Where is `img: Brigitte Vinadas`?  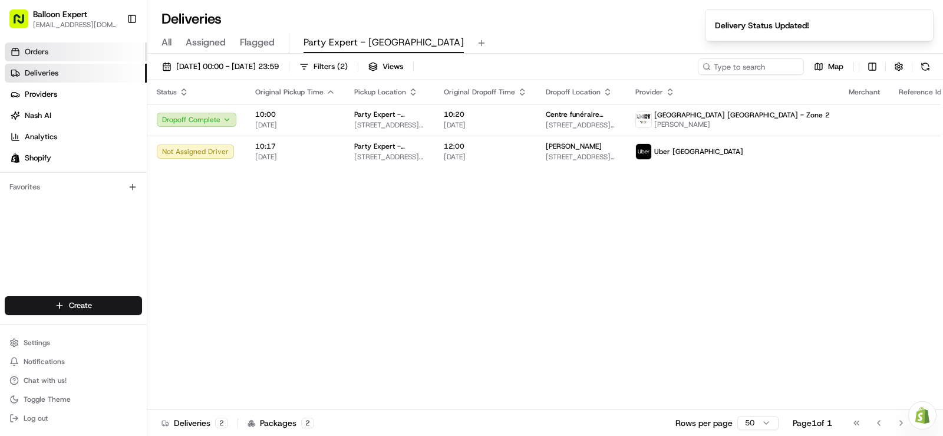 img: Brigitte Vinadas is located at coordinates (21, 181).